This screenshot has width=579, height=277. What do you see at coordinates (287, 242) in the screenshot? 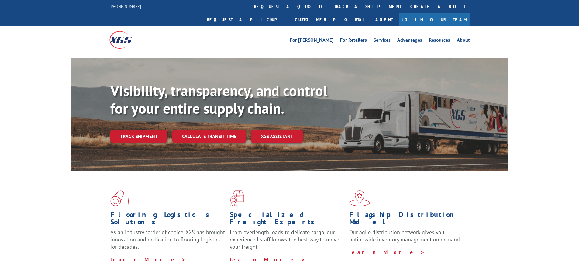
I see `p: From overlength loads to delicate cargo, our experienced staff knows the best way to move your fr...` at bounding box center [287, 242].